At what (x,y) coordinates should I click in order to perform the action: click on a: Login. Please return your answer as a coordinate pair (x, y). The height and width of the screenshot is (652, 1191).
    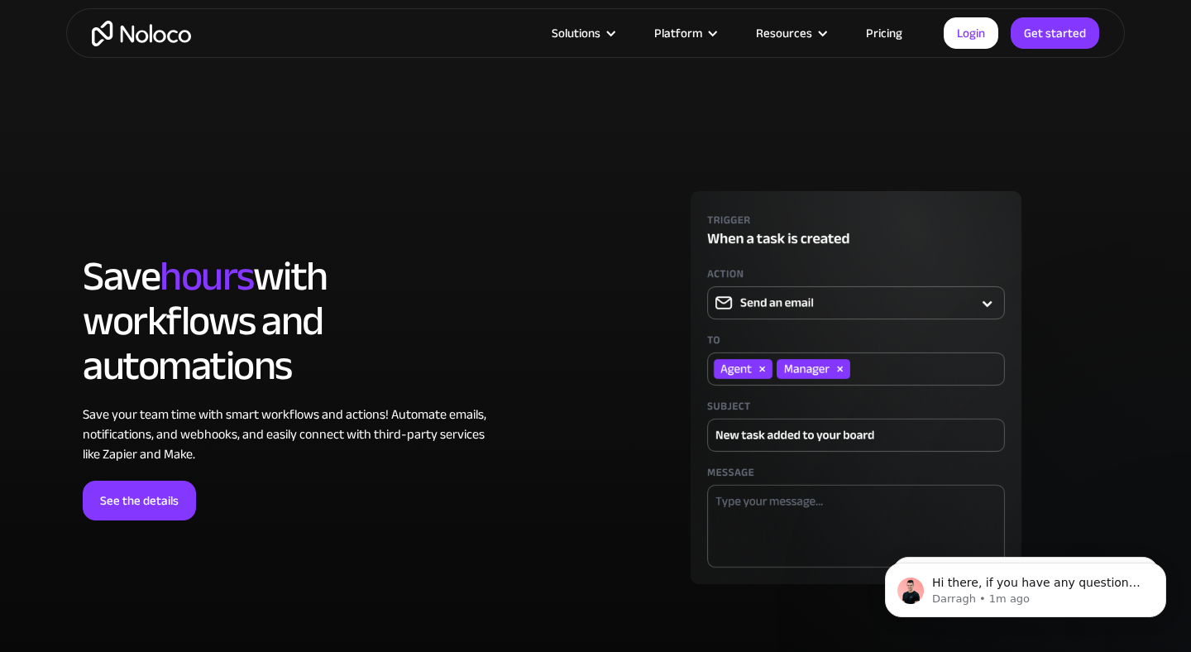
    Looking at the image, I should click on (971, 33).